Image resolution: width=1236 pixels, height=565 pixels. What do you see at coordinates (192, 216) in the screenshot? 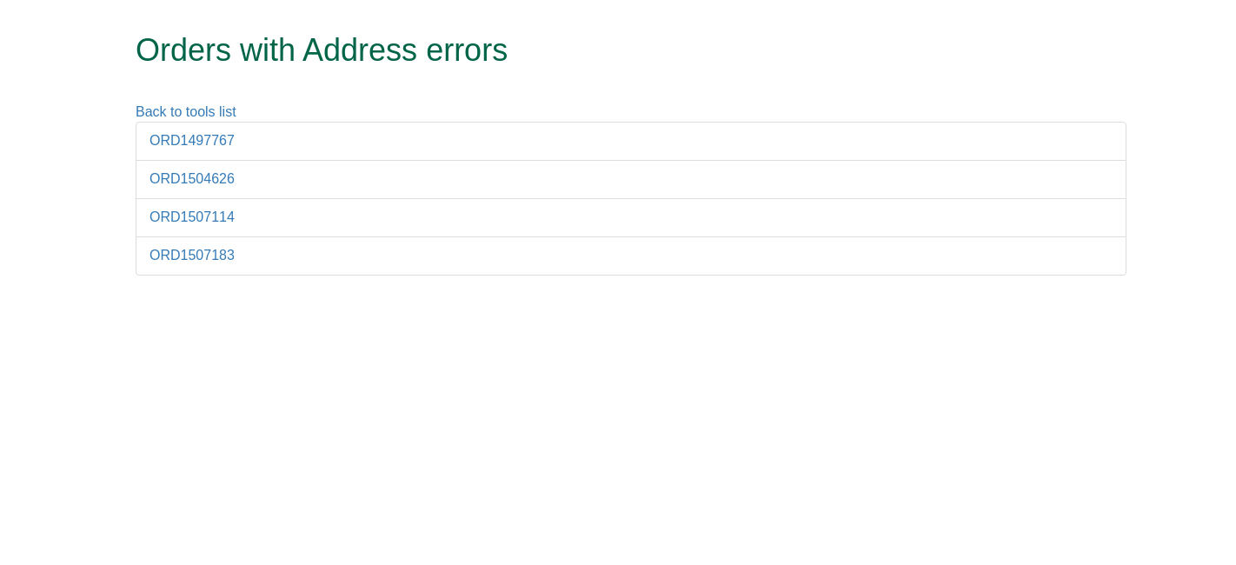
I see `a: ORD1507114` at bounding box center [192, 216].